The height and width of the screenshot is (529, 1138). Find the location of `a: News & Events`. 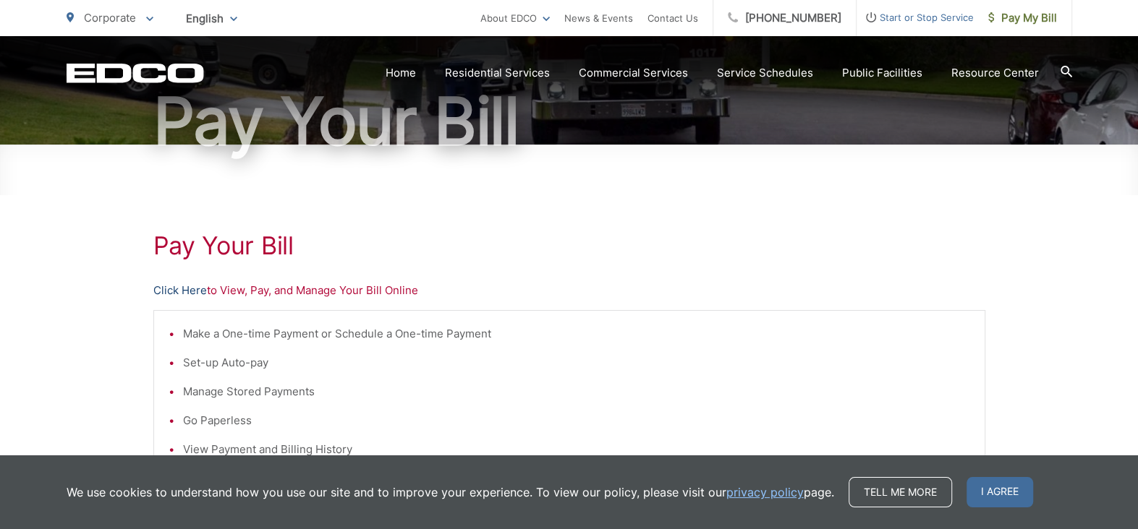

a: News & Events is located at coordinates (598, 18).